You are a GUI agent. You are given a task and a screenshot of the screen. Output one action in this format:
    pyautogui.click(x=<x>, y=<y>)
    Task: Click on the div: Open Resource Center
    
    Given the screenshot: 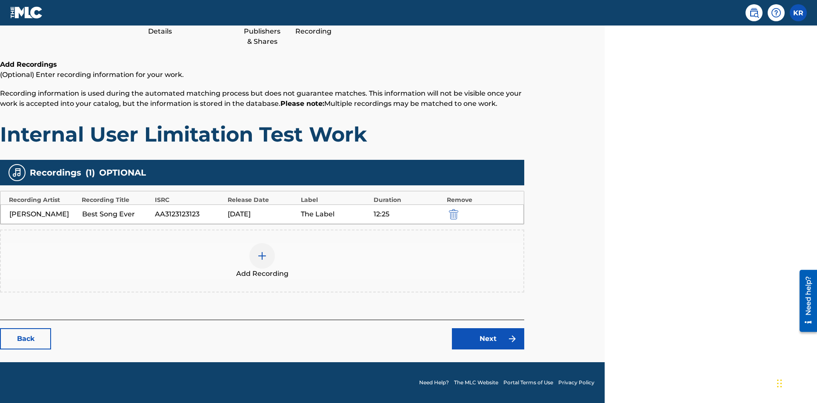 What is the action you would take?
    pyautogui.click(x=15, y=35)
    